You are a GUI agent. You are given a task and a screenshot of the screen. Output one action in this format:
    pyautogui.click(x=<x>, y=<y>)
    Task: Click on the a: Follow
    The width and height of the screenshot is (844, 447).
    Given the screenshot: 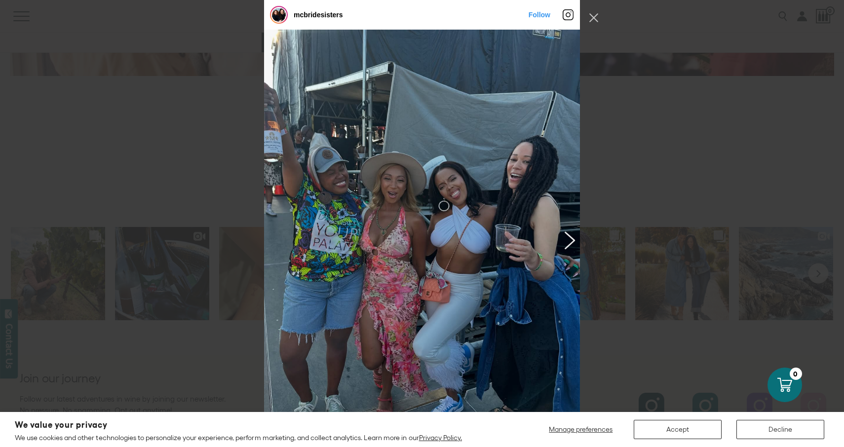 What is the action you would take?
    pyautogui.click(x=539, y=15)
    